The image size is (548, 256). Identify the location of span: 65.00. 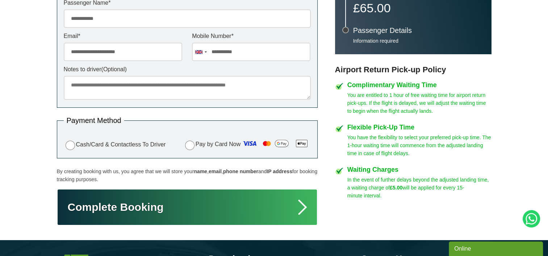
(375, 8).